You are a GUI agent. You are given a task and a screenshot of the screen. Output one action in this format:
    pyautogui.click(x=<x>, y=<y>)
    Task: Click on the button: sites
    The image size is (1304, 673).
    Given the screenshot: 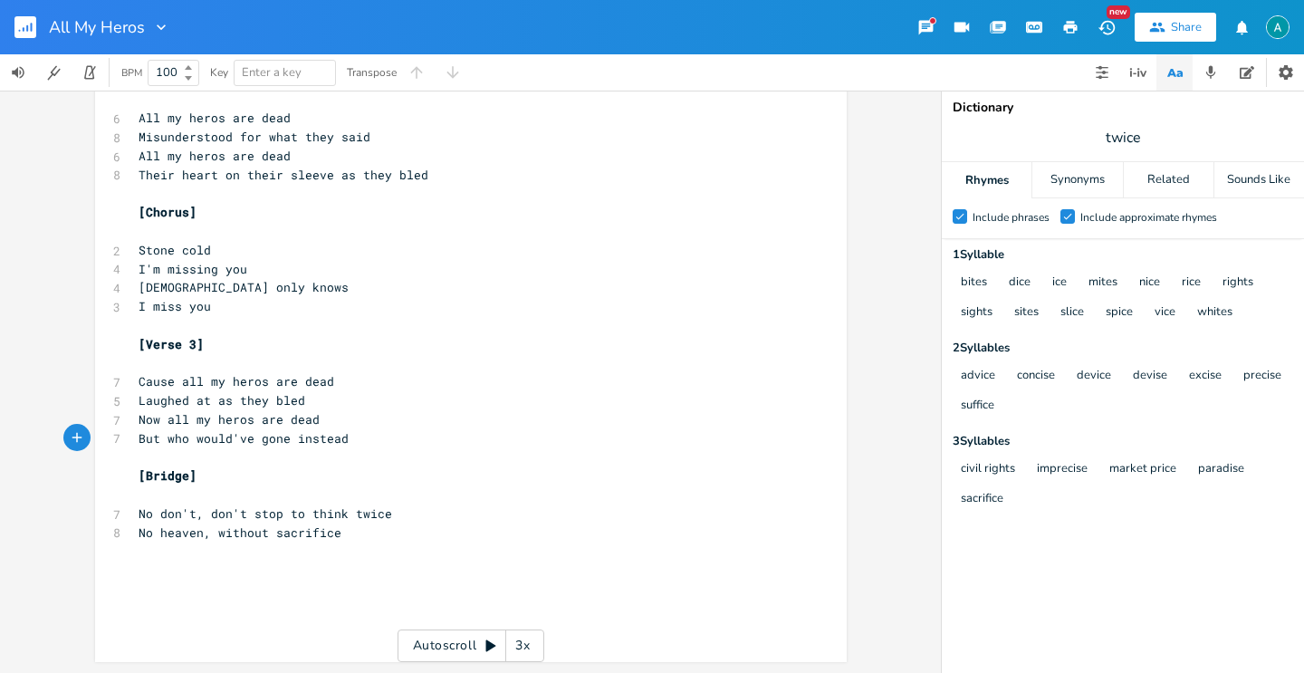 What is the action you would take?
    pyautogui.click(x=1026, y=312)
    